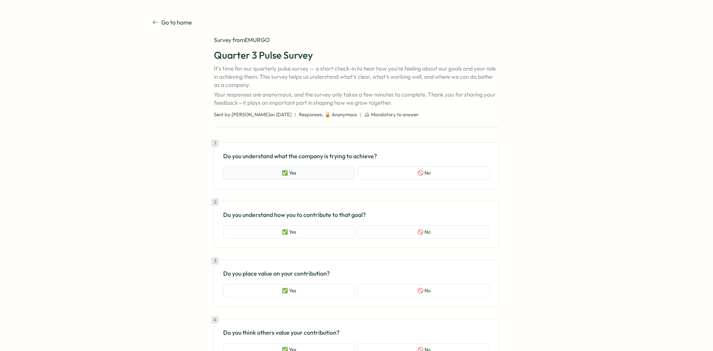 This screenshot has width=713, height=351. What do you see at coordinates (356, 55) in the screenshot?
I see `h1: Quarter 3 Pulse Survey` at bounding box center [356, 55].